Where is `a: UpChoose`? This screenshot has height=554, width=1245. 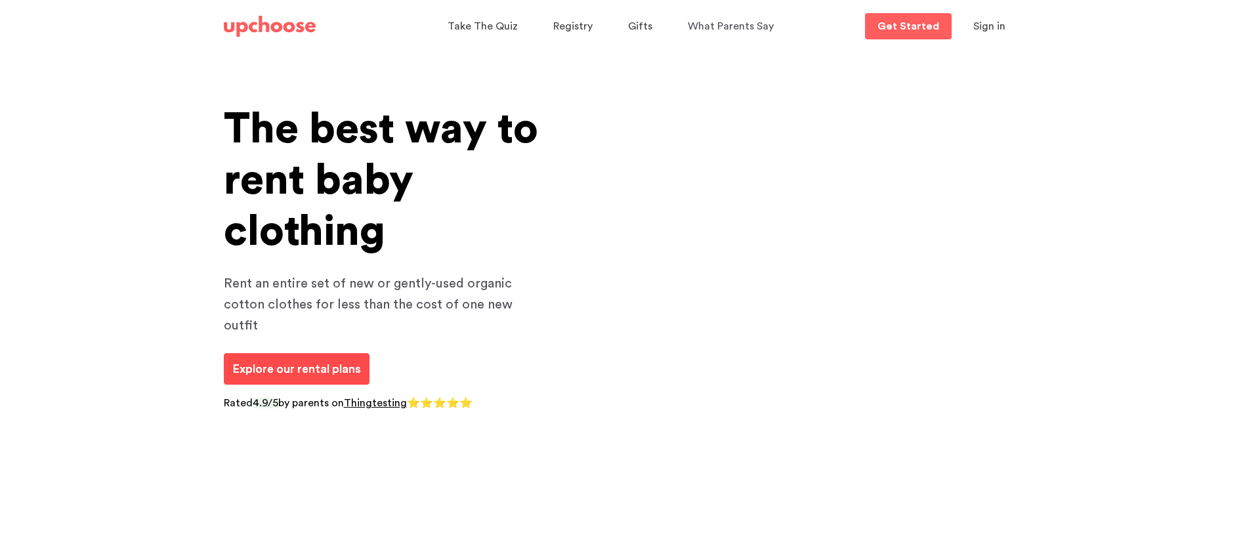
a: UpChoose is located at coordinates (270, 26).